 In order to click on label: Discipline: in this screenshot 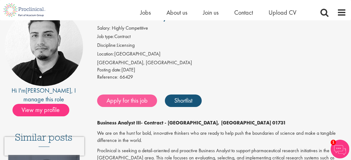, I will do `click(107, 45)`.